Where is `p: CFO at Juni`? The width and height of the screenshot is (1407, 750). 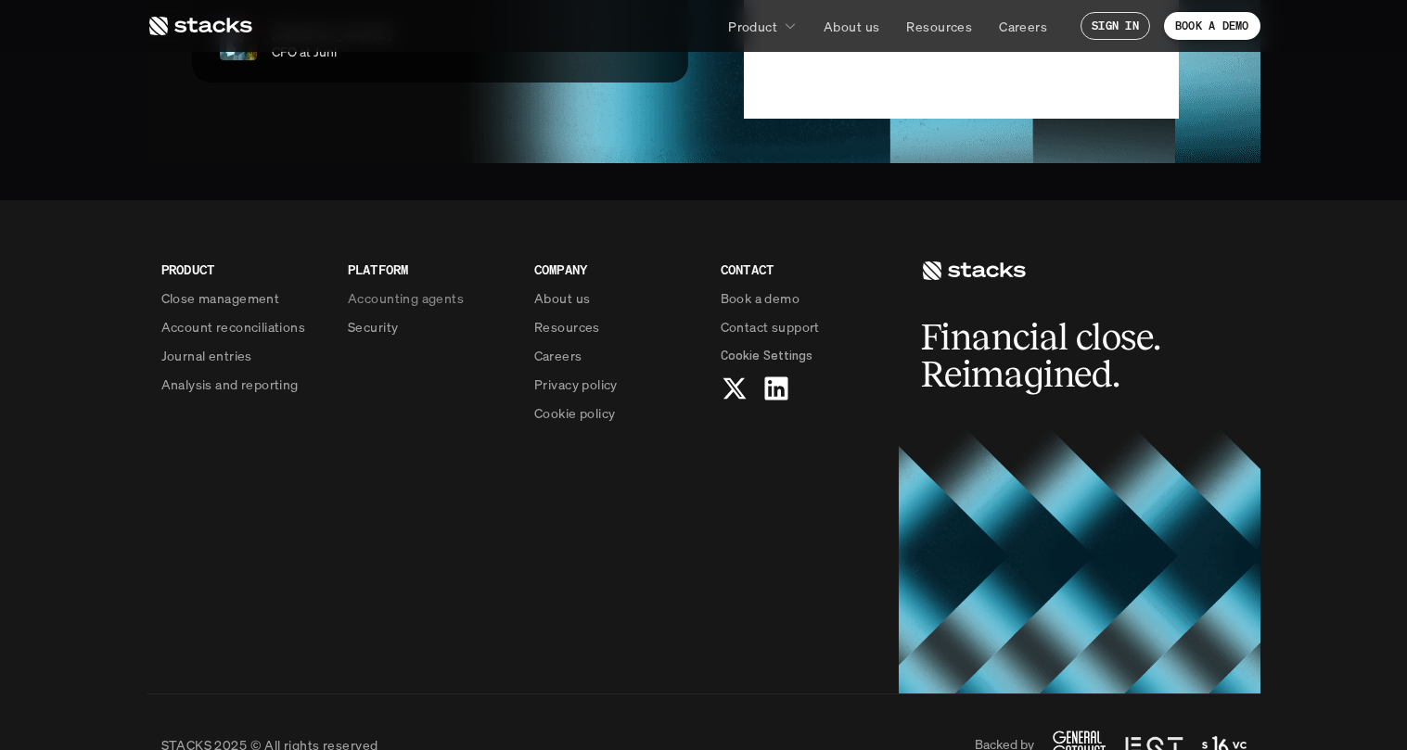
p: CFO at Juni is located at coordinates (458, 52).